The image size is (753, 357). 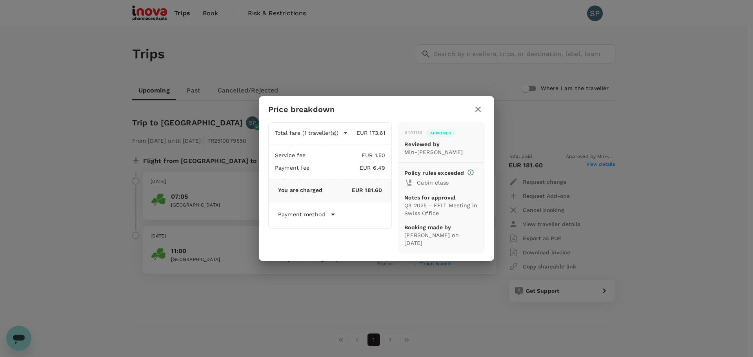 What do you see at coordinates (352, 190) in the screenshot?
I see `p: EUR 181.60` at bounding box center [352, 190].